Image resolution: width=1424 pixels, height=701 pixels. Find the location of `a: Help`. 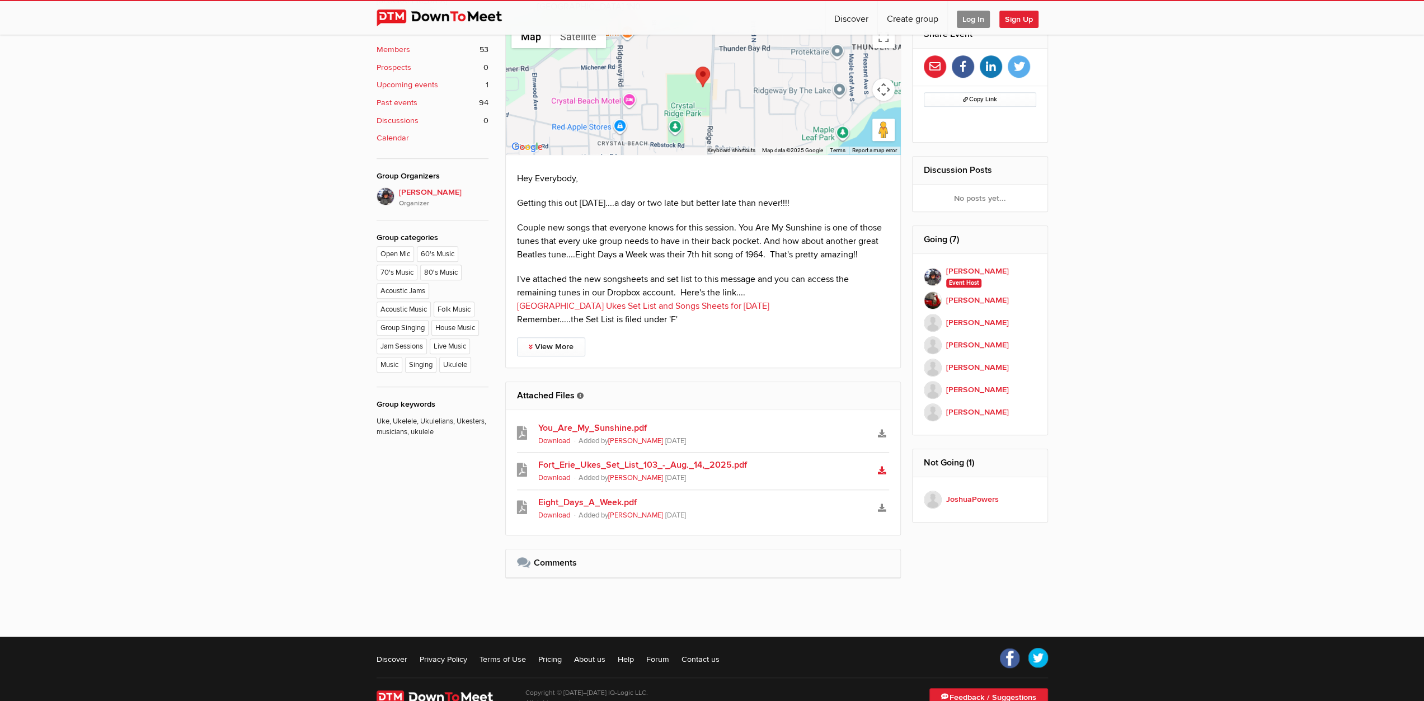

a: Help is located at coordinates (626, 659).